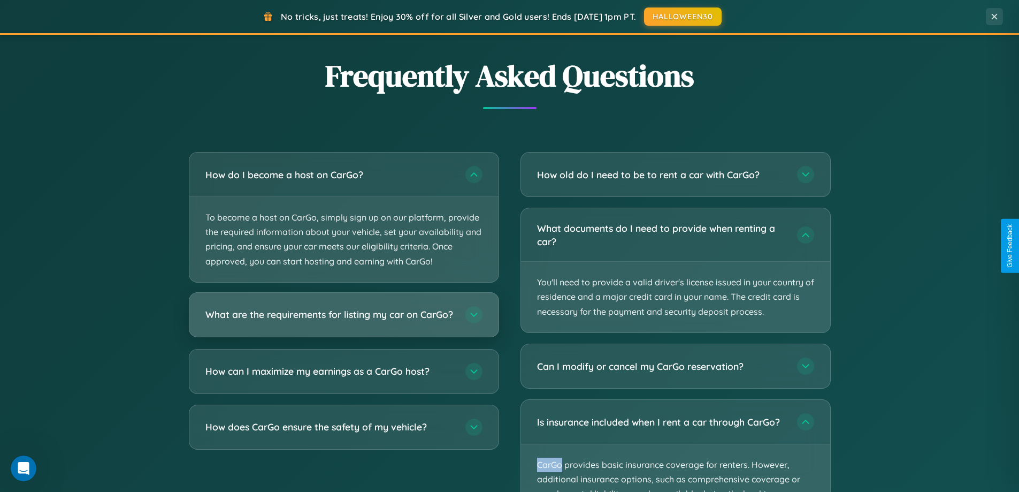 The height and width of the screenshot is (492, 1019). Describe the element at coordinates (662, 421) in the screenshot. I see `h3: Is insurance included when I rent a car through CarGo?` at that location.